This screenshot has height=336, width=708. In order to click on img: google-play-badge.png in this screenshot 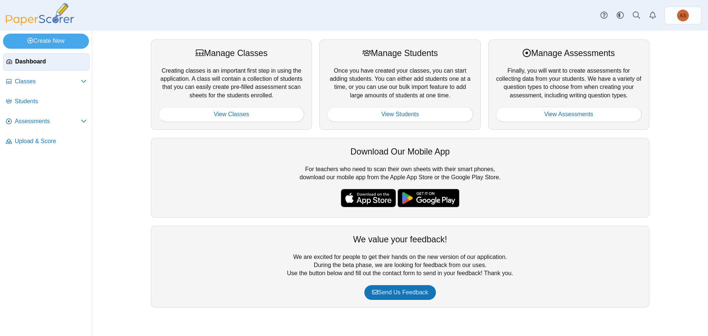, I will do `click(428, 198)`.